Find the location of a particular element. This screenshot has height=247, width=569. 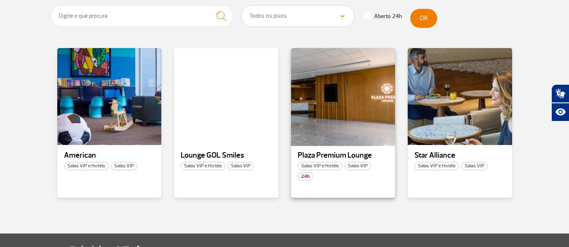

p: Lounge GOL Smiles is located at coordinates (226, 155).